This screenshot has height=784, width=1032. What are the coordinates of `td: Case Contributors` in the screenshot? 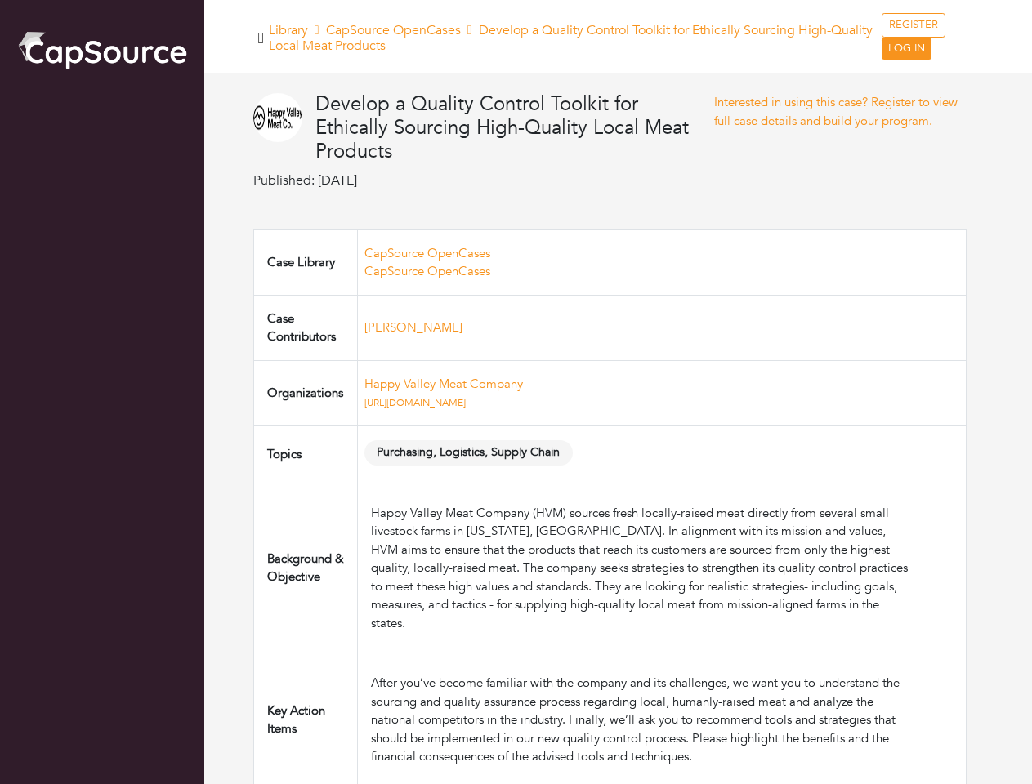 It's located at (306, 328).